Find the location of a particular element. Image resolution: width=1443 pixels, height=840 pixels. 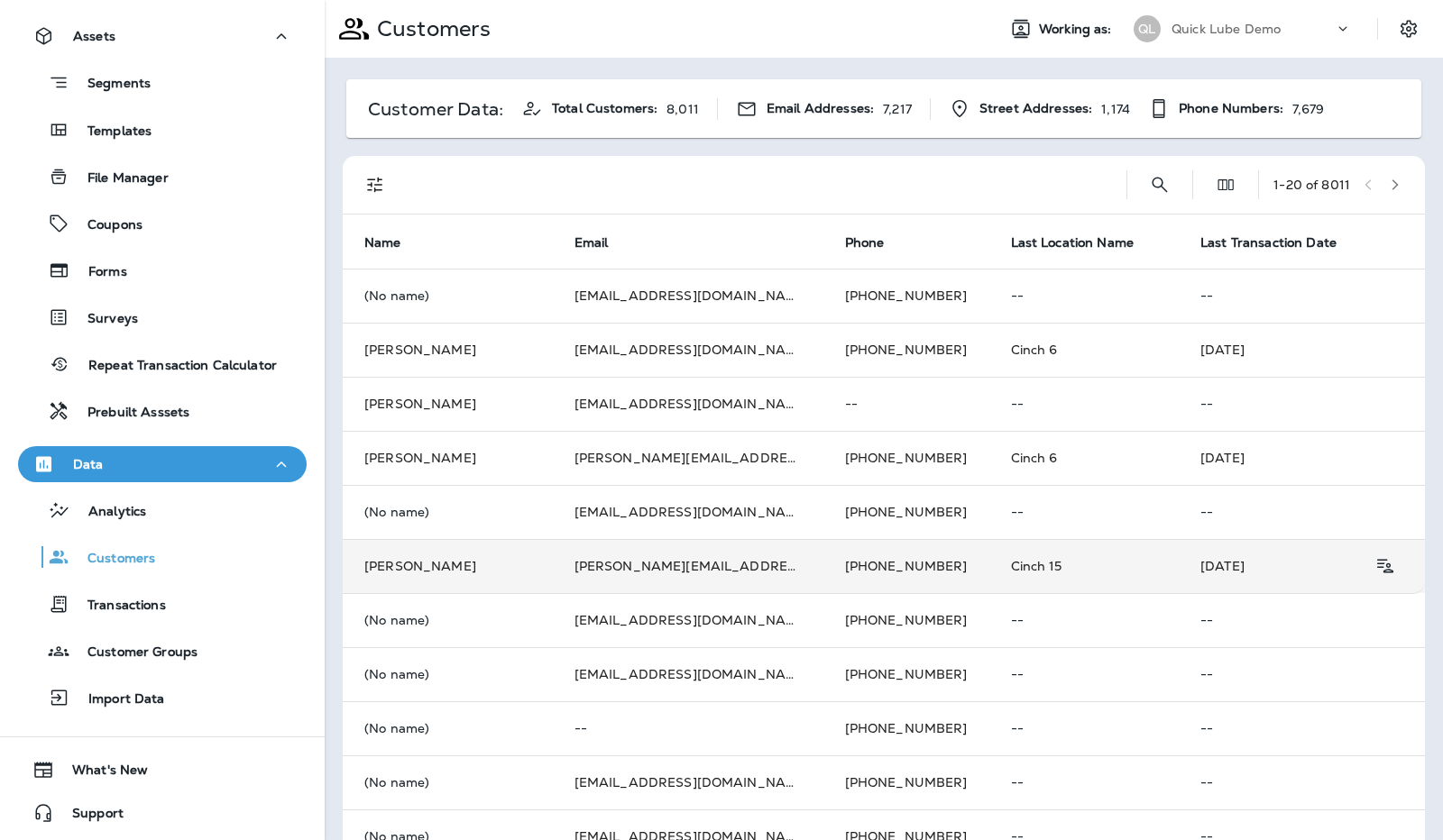

p: Surveys is located at coordinates (103, 319).